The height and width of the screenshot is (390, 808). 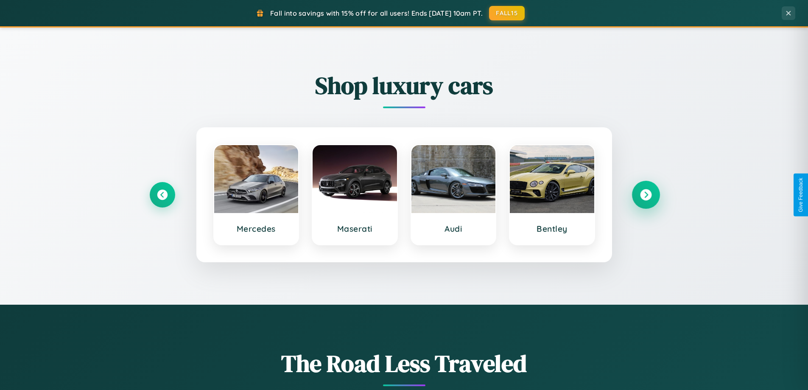 What do you see at coordinates (404, 85) in the screenshot?
I see `h2: Shop luxury cars` at bounding box center [404, 85].